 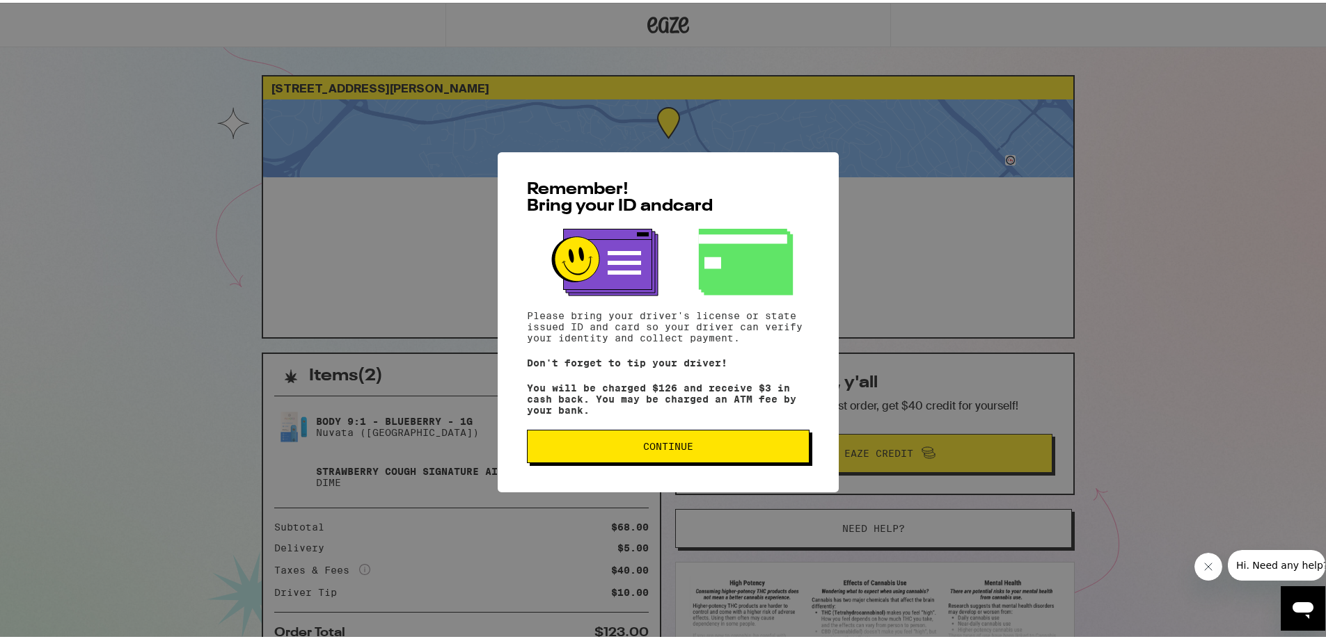 I want to click on p: You will be charged $126 and receive $3 in cash back. You may be charged an ATM fee by your bank., so click(x=668, y=397).